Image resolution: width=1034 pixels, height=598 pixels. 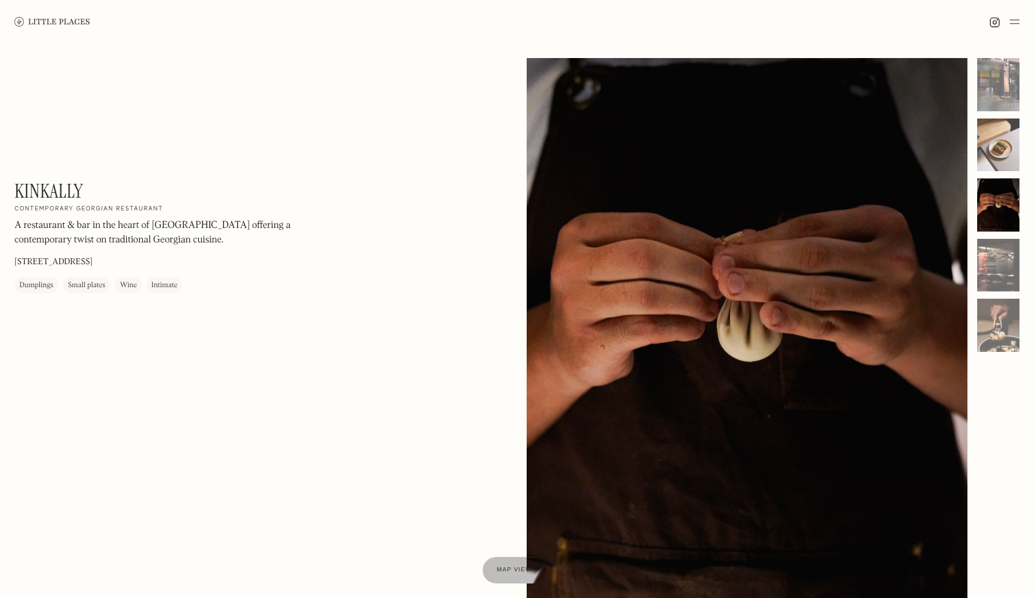 What do you see at coordinates (49, 191) in the screenshot?
I see `h1: Kinkally` at bounding box center [49, 191].